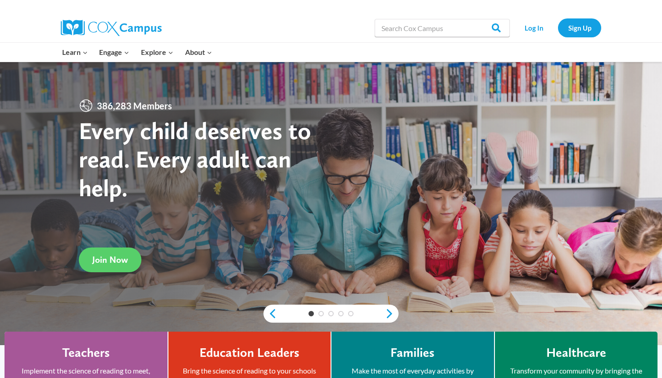  Describe the element at coordinates (576, 353) in the screenshot. I see `h4: Healthcare` at that location.